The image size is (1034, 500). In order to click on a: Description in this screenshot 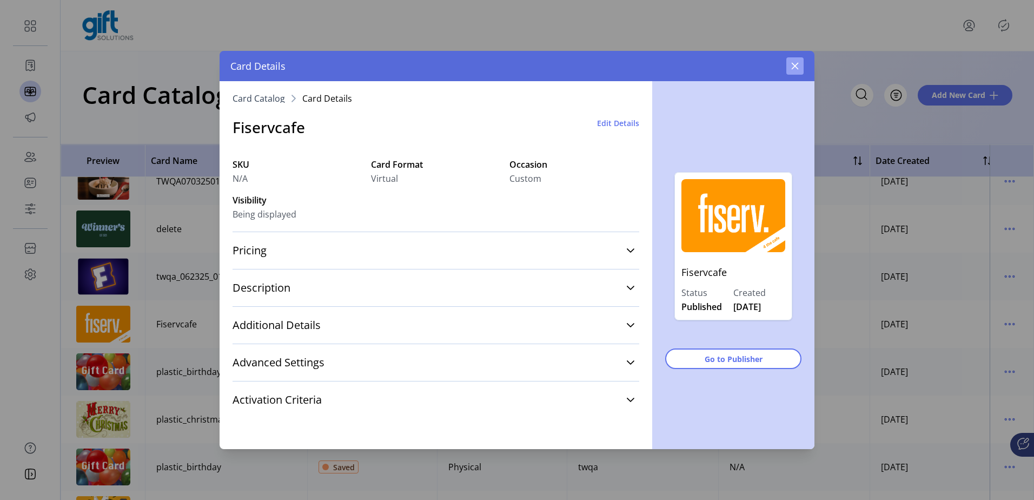, I will do `click(436, 288)`.